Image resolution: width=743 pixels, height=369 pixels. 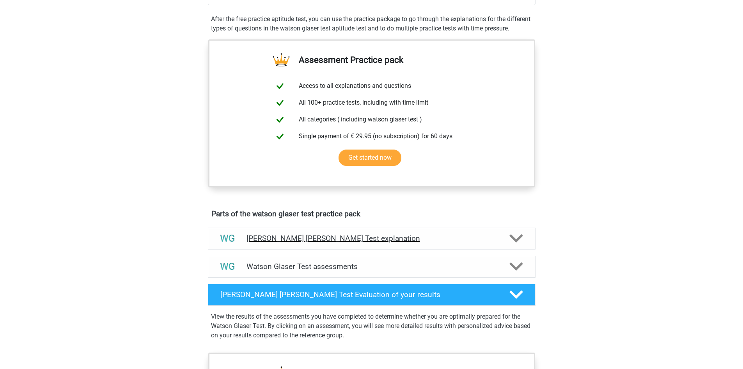 I want to click on h4: Parts of the watson glaser test practice pack, so click(x=372, y=213).